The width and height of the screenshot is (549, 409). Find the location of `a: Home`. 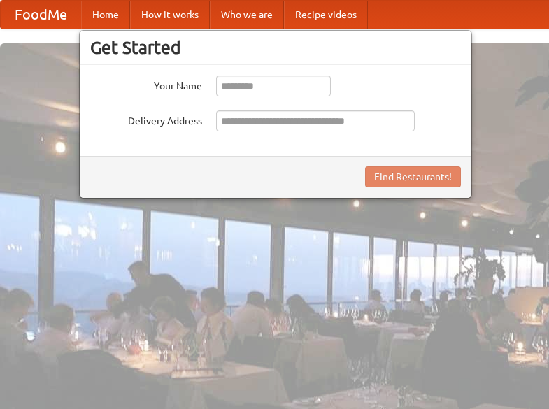

a: Home is located at coordinates (106, 15).